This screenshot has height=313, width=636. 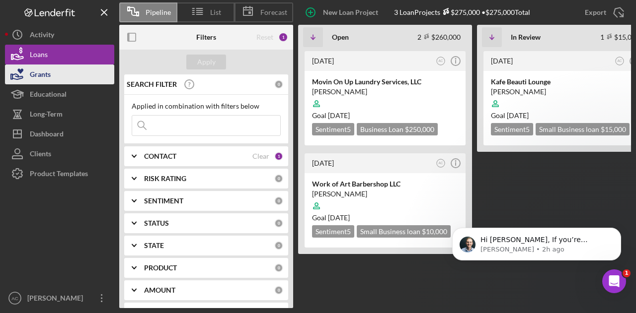 I want to click on p: Message from David, sent 2h ago, so click(x=107, y=43).